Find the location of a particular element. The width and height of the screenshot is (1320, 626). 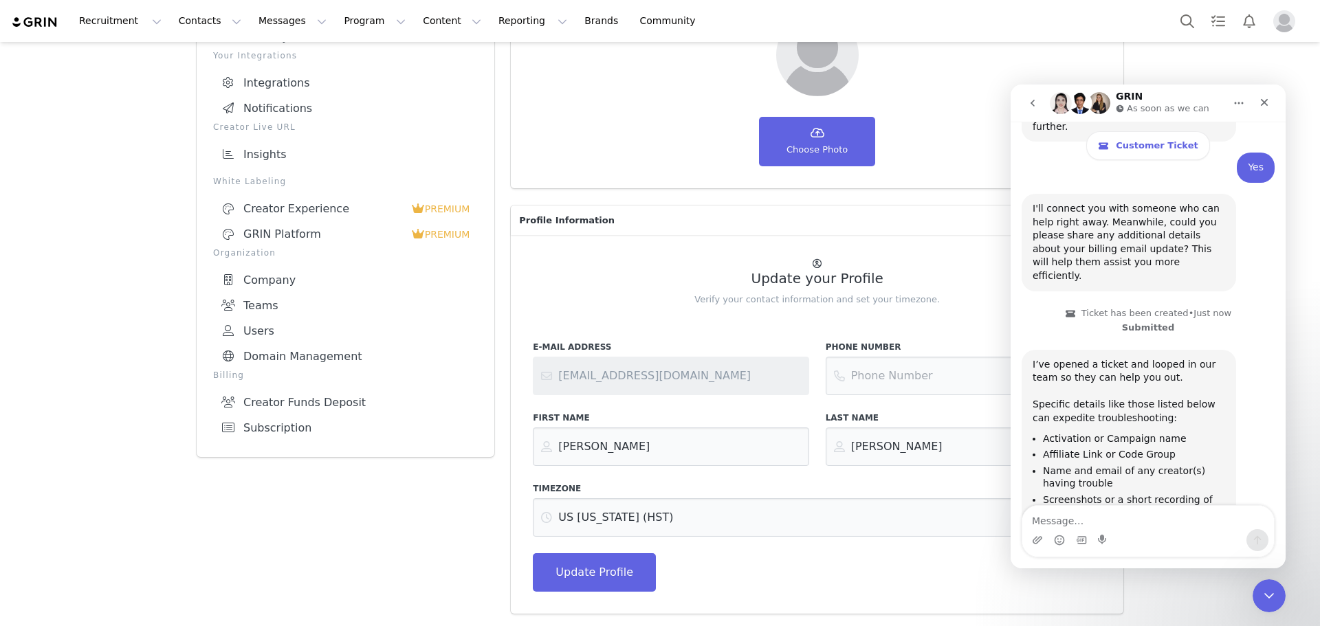

button: Search is located at coordinates (1187, 21).